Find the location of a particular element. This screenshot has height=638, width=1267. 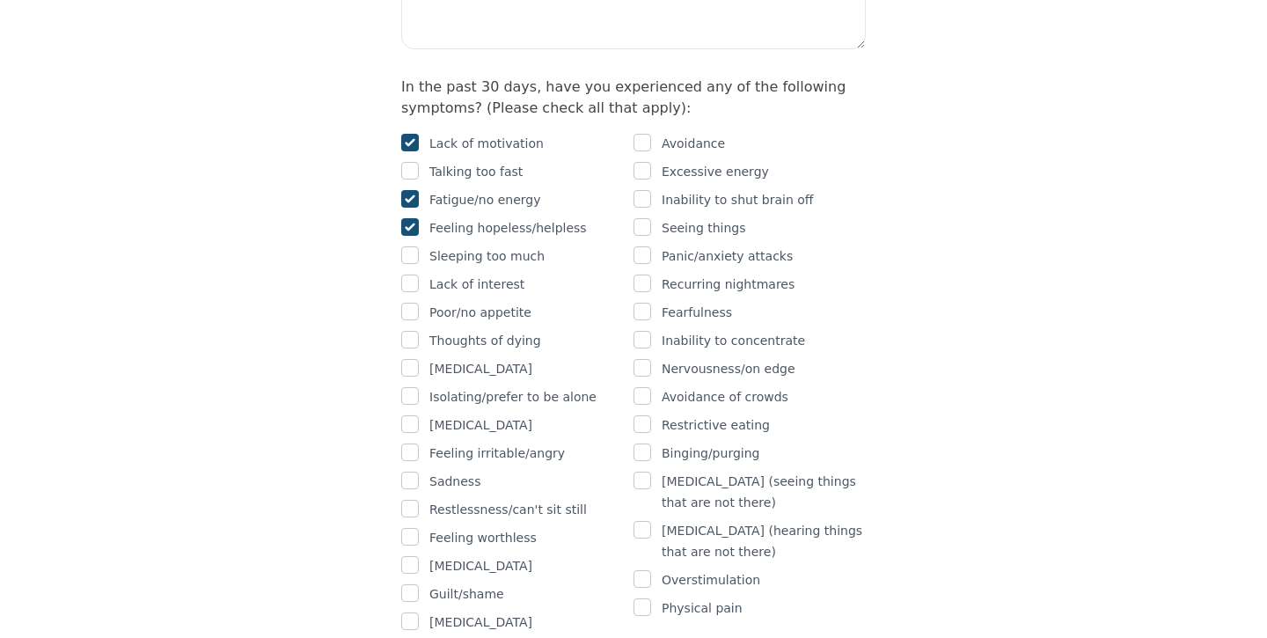

p: Excessive energy is located at coordinates (715, 172).